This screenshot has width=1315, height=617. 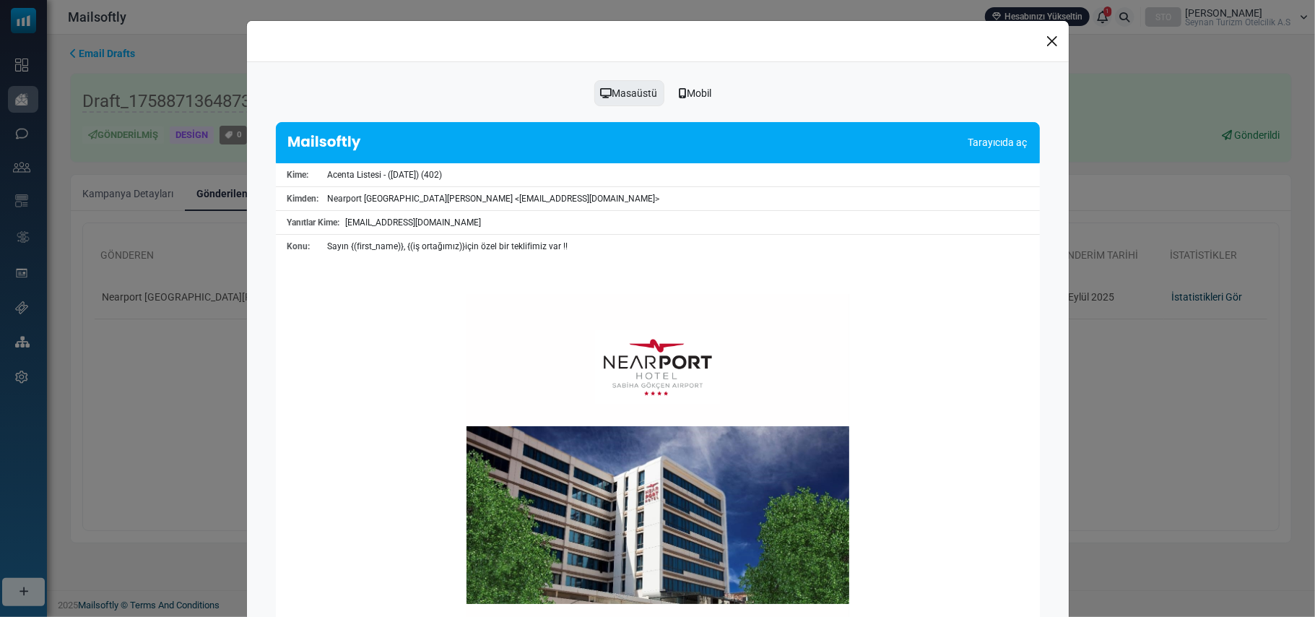 I want to click on div: Masaüstü, so click(x=629, y=93).